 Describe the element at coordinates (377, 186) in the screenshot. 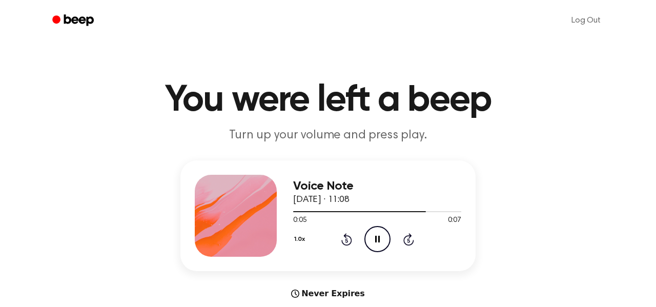

I see `h3: Voice Note` at that location.